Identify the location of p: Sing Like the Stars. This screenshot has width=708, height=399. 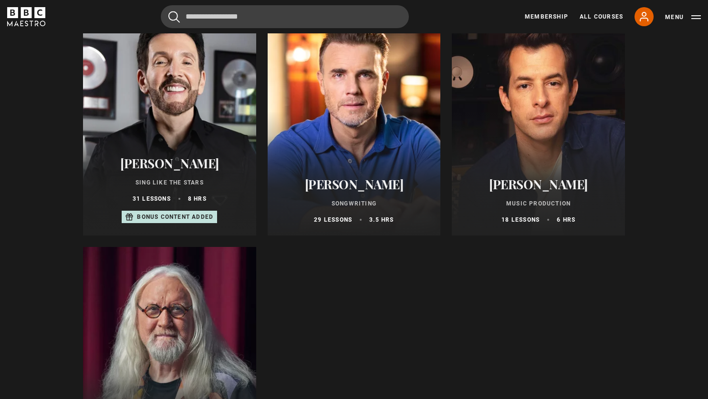
(169, 183).